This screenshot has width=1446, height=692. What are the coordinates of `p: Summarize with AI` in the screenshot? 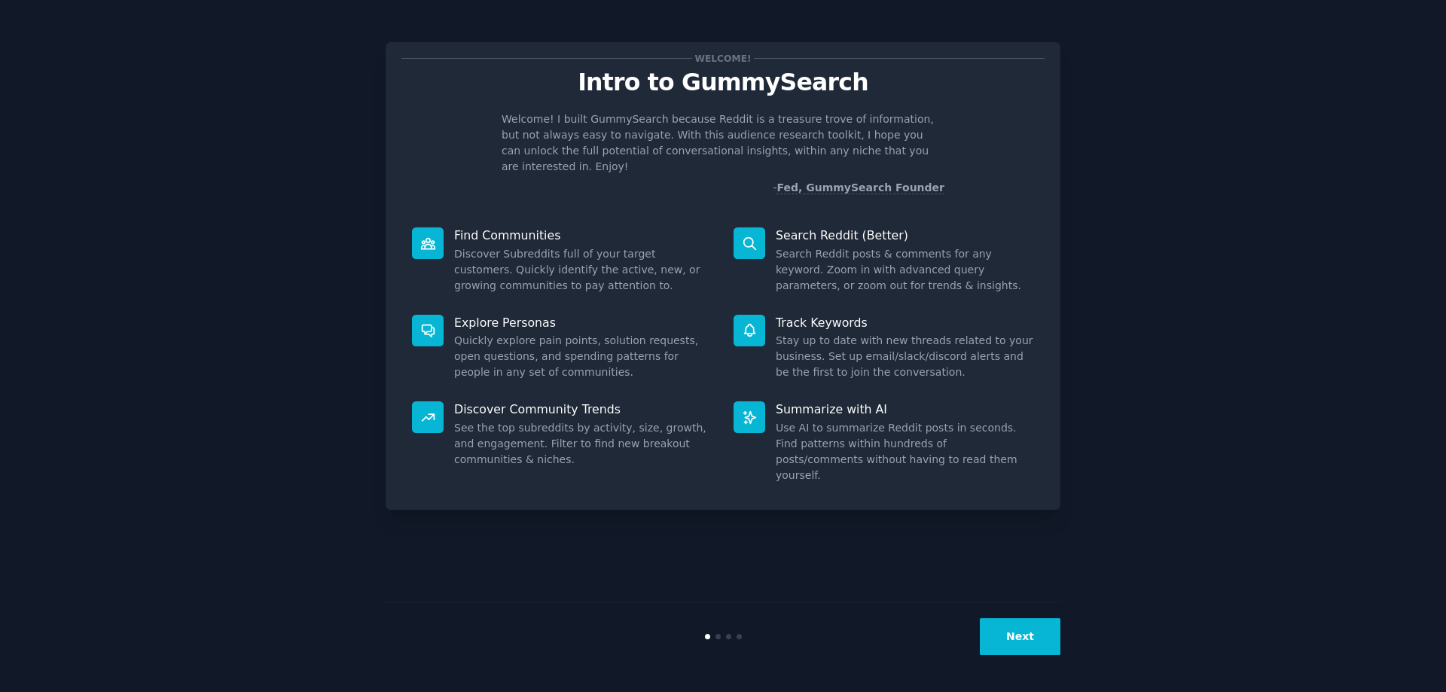 It's located at (904, 409).